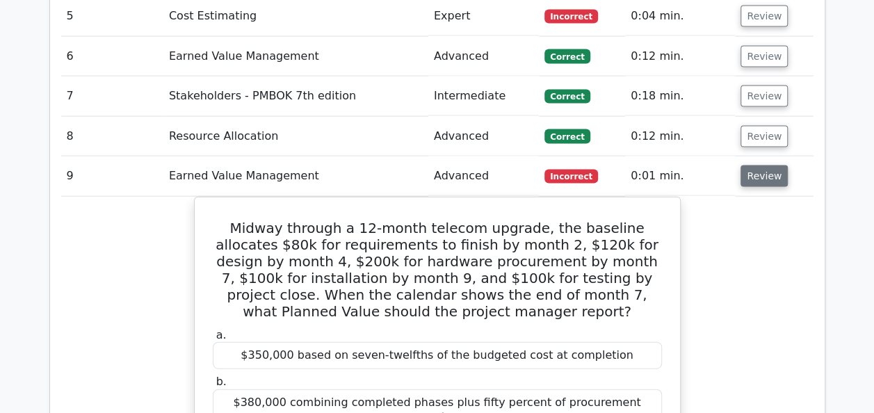 The height and width of the screenshot is (413, 874). I want to click on h5: Midway through a 12-month telecom upgrade, the baseline allocates $80k for requirements to finish..., so click(438, 270).